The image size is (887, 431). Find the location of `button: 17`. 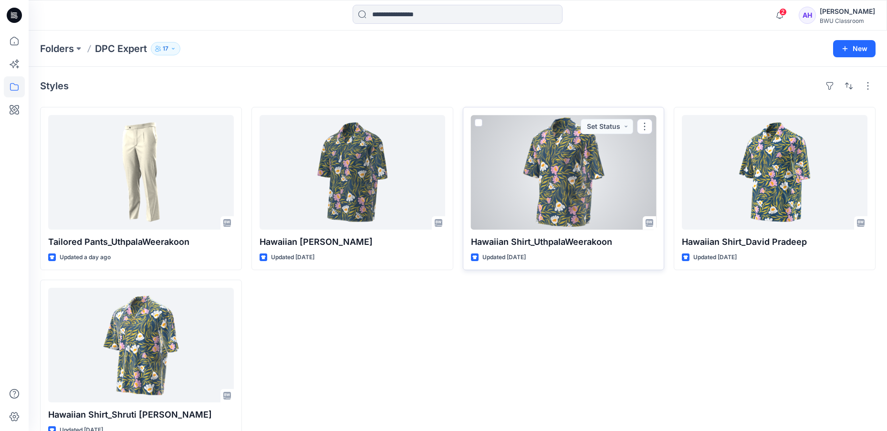

button: 17 is located at coordinates (166, 49).